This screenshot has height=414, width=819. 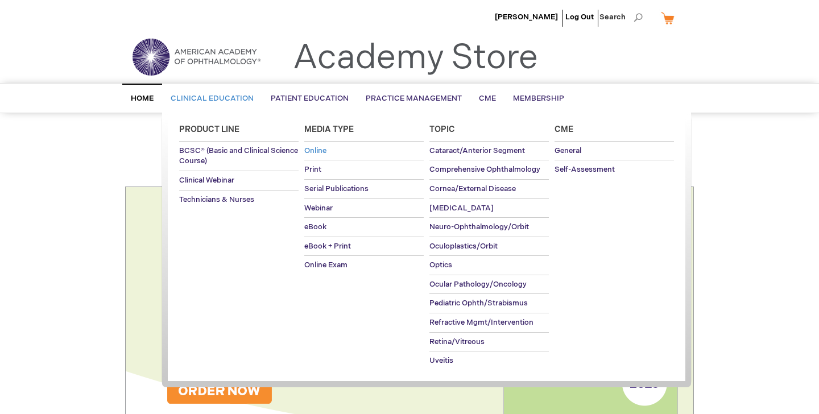 What do you see at coordinates (585, 170) in the screenshot?
I see `span: Self-Assessment` at bounding box center [585, 170].